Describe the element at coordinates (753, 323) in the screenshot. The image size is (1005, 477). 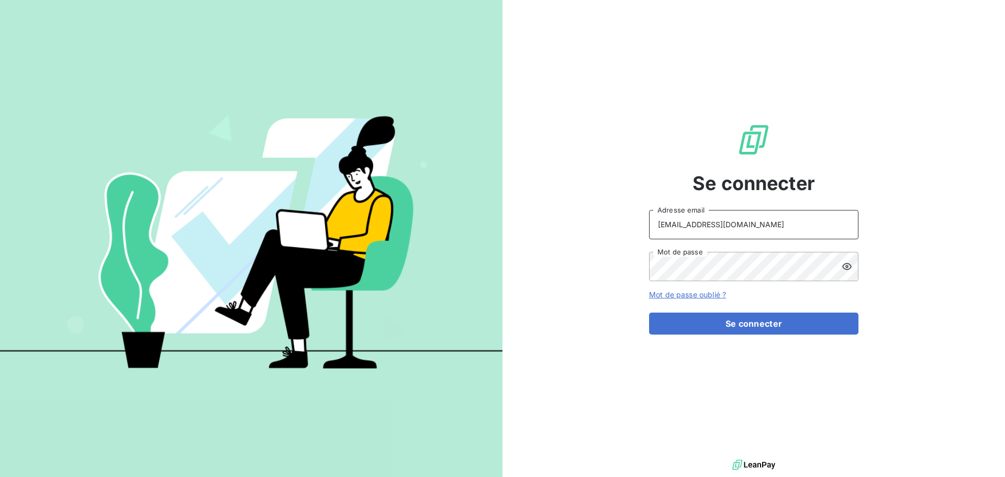
I see `button: Se connecter` at that location.